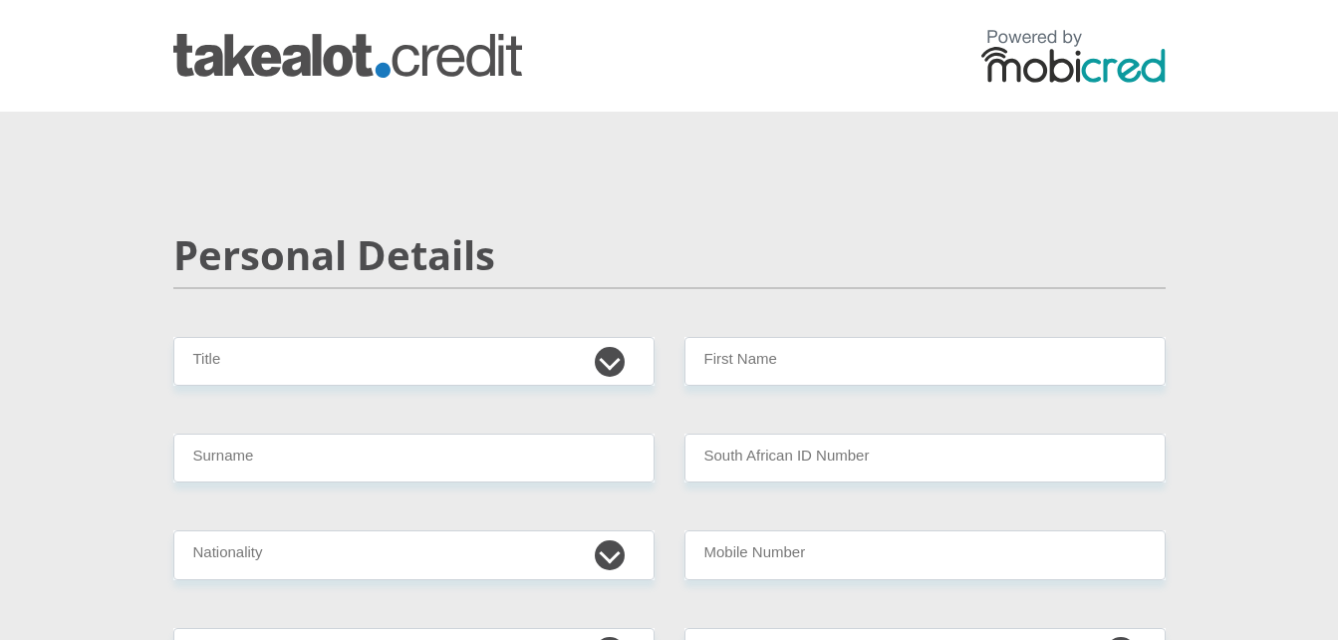 This screenshot has width=1338, height=640. I want to click on img: takealot_credit logo, so click(348, 56).